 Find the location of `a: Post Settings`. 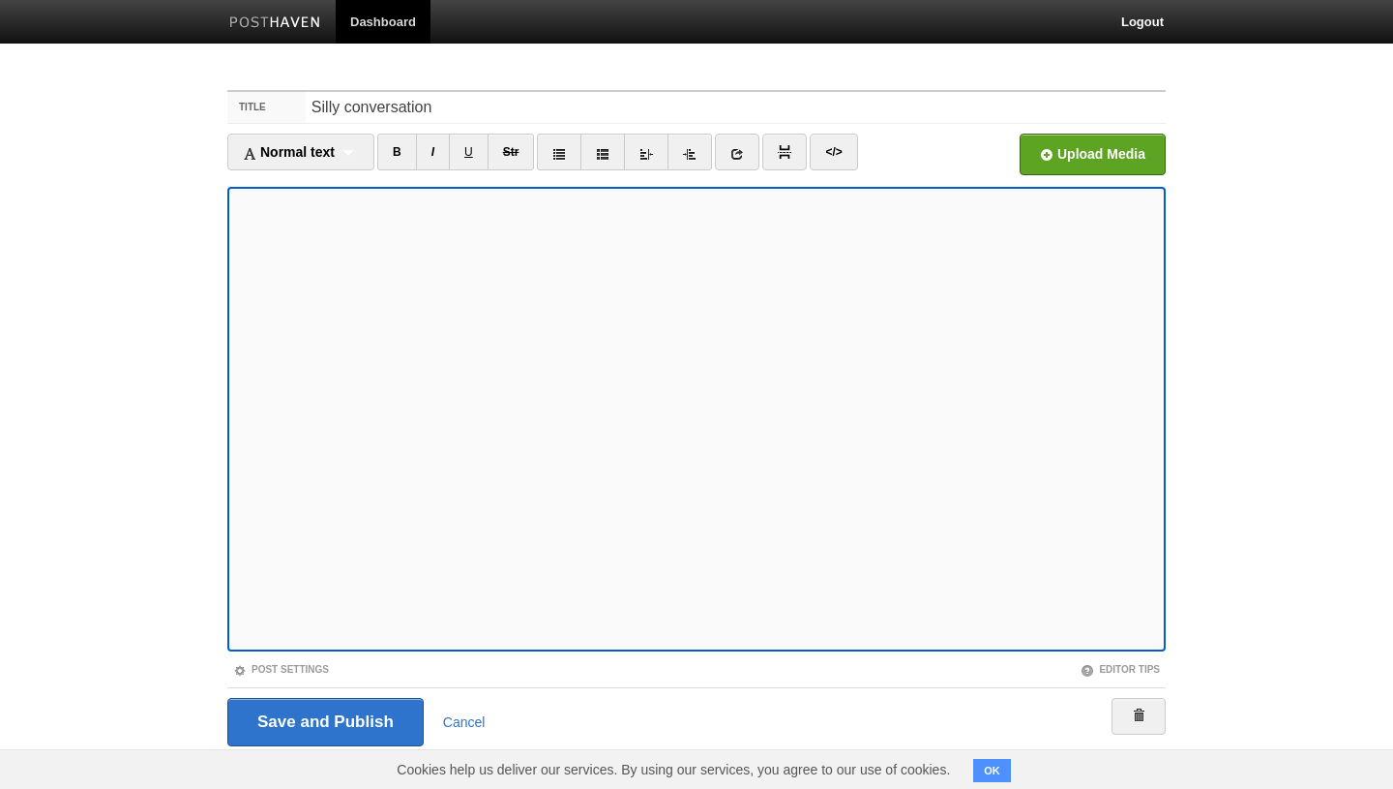

a: Post Settings is located at coordinates (281, 669).